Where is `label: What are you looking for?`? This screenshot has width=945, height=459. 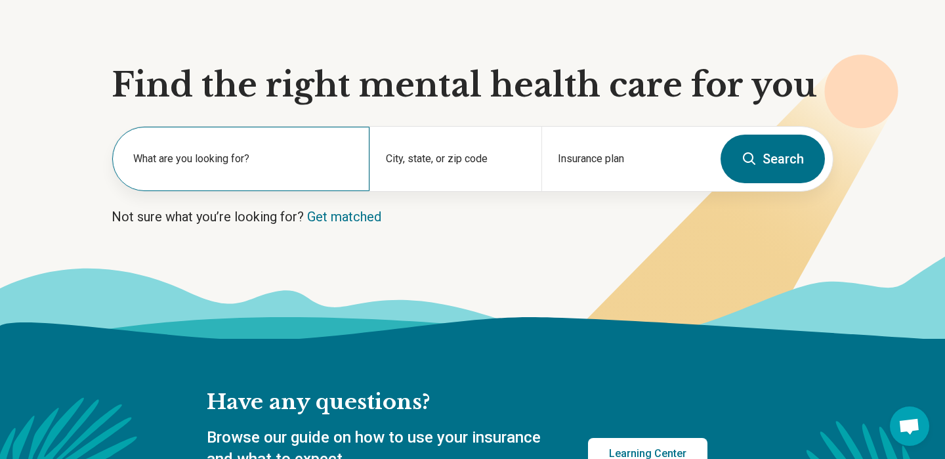
label: What are you looking for? is located at coordinates (243, 159).